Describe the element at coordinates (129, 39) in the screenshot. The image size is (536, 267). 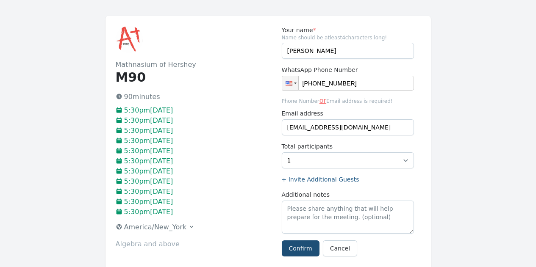
I see `img: Mathnasium of Hershey` at that location.